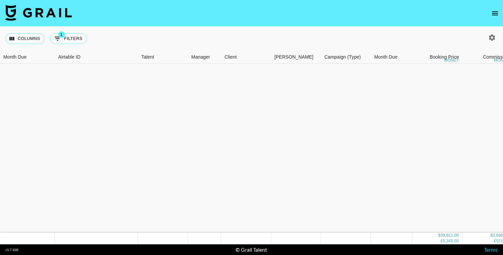 Image resolution: width=503 pixels, height=255 pixels. Describe the element at coordinates (452, 60) in the screenshot. I see `div: money` at that location.